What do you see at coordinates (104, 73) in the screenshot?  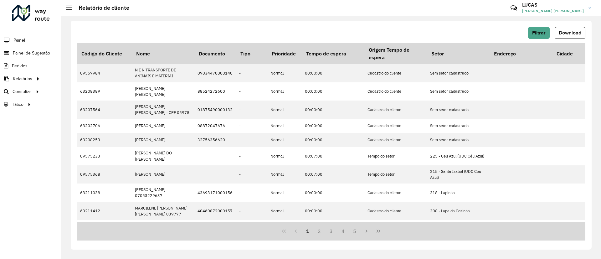 I see `td: 09557984` at bounding box center [104, 73].